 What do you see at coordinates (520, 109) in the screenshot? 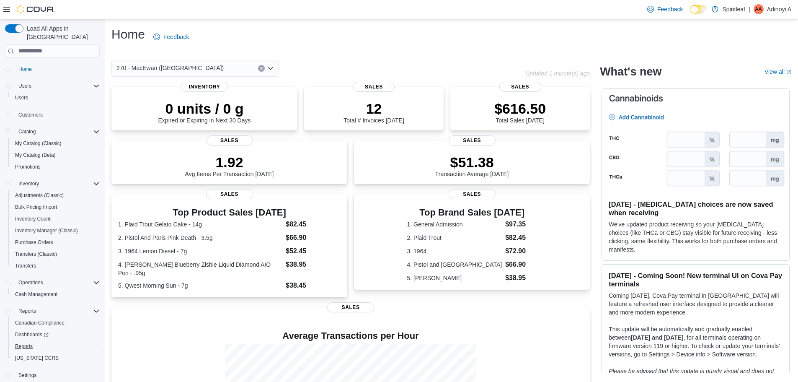
I see `p: $616.50` at bounding box center [520, 109].